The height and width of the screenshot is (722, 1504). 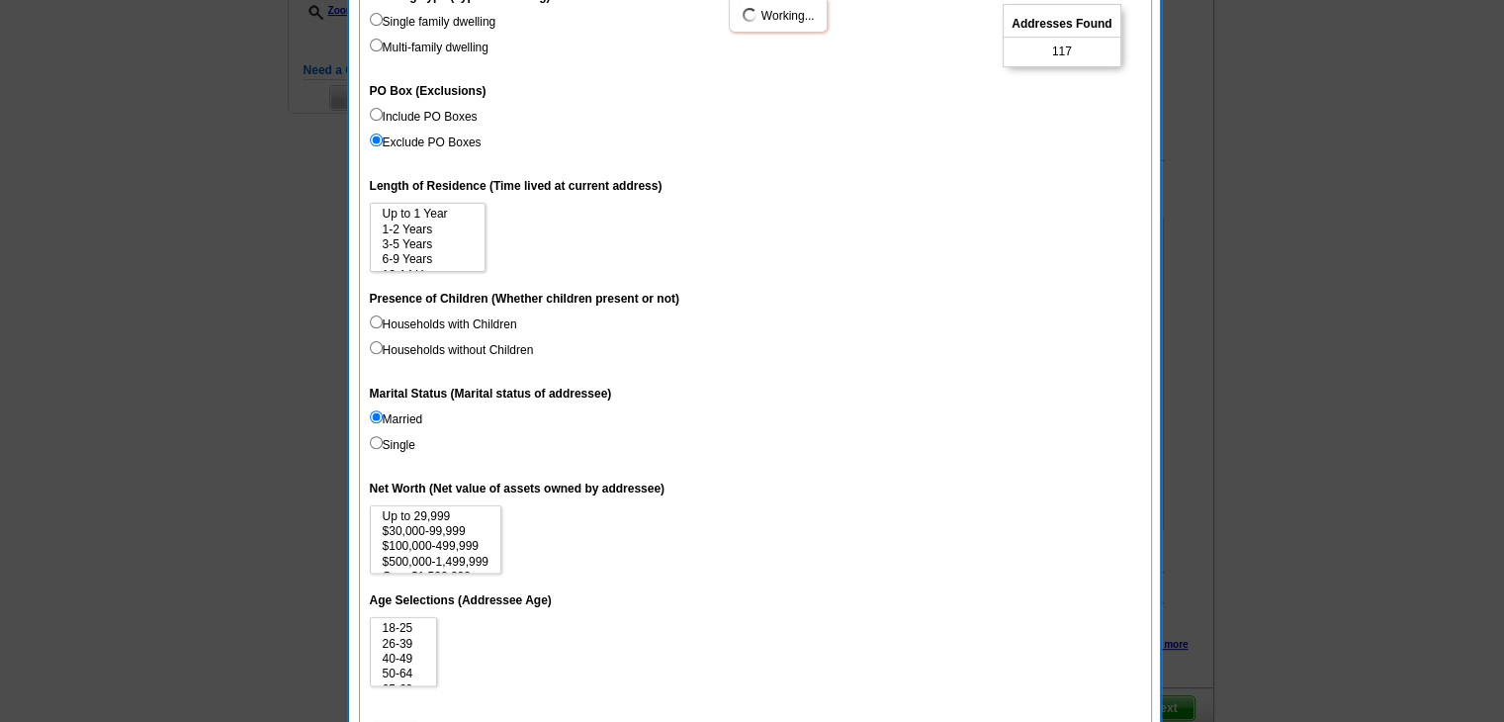 What do you see at coordinates (376, 416) in the screenshot?
I see `input: Married` at bounding box center [376, 416].